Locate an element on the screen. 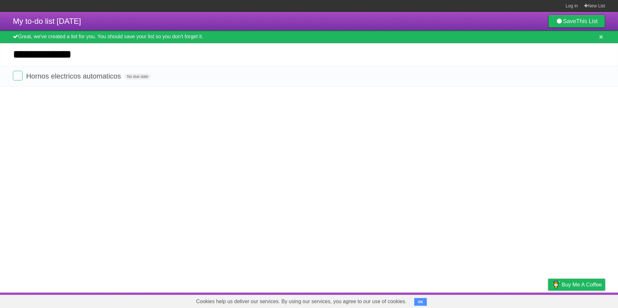  a: Developers is located at coordinates (497, 300).